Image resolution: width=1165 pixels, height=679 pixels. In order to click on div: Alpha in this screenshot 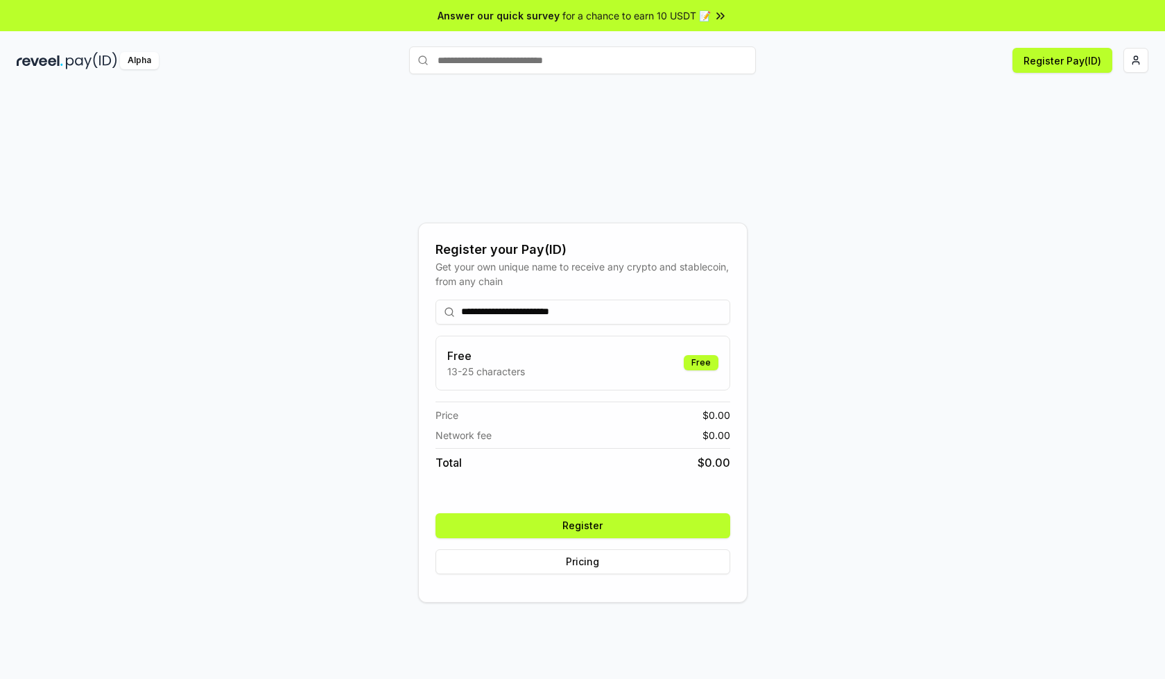, I will do `click(139, 60)`.